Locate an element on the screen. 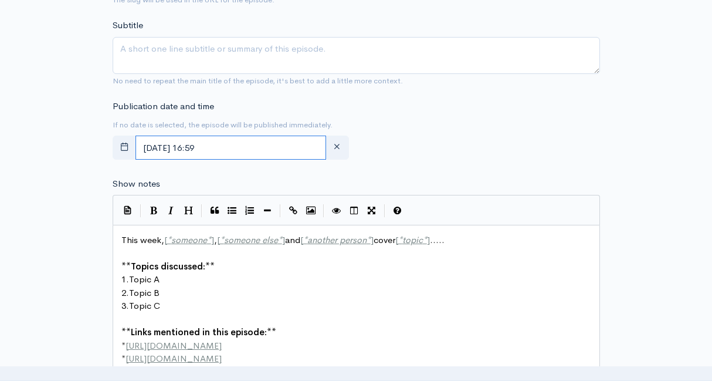 The height and width of the screenshot is (381, 712). button: Toggle Side by Side is located at coordinates (354, 211).